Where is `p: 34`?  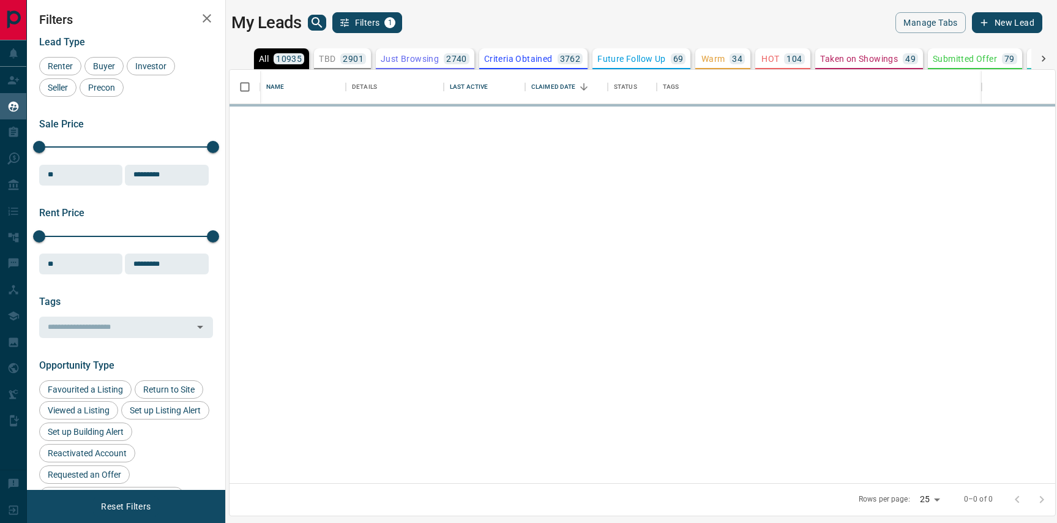 p: 34 is located at coordinates (737, 59).